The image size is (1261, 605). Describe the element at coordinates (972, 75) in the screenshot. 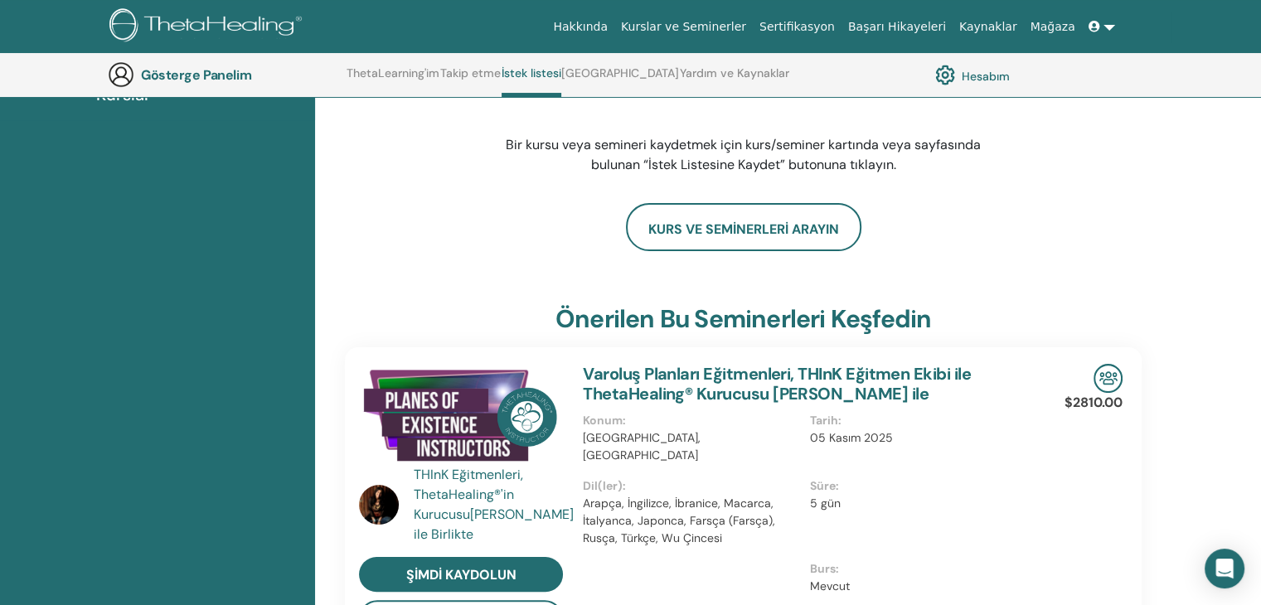

I see `a: Hesabım` at that location.